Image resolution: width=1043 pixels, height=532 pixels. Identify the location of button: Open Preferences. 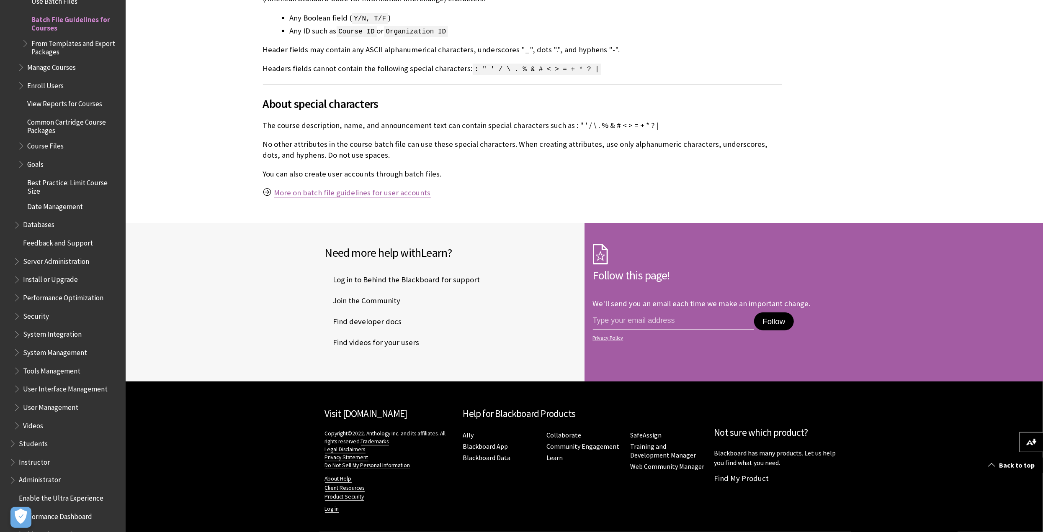
(21, 518).